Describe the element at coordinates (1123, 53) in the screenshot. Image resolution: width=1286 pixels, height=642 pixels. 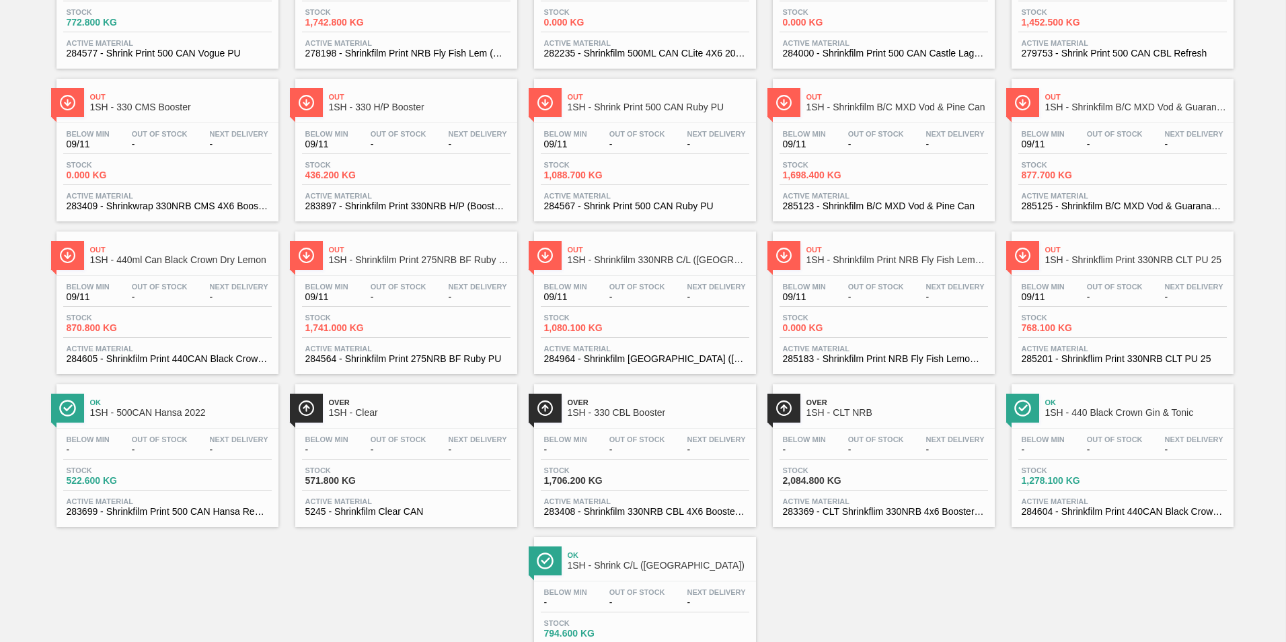
I see `span: 279753 - Shrink Print 500 CAN CBL Refresh` at that location.